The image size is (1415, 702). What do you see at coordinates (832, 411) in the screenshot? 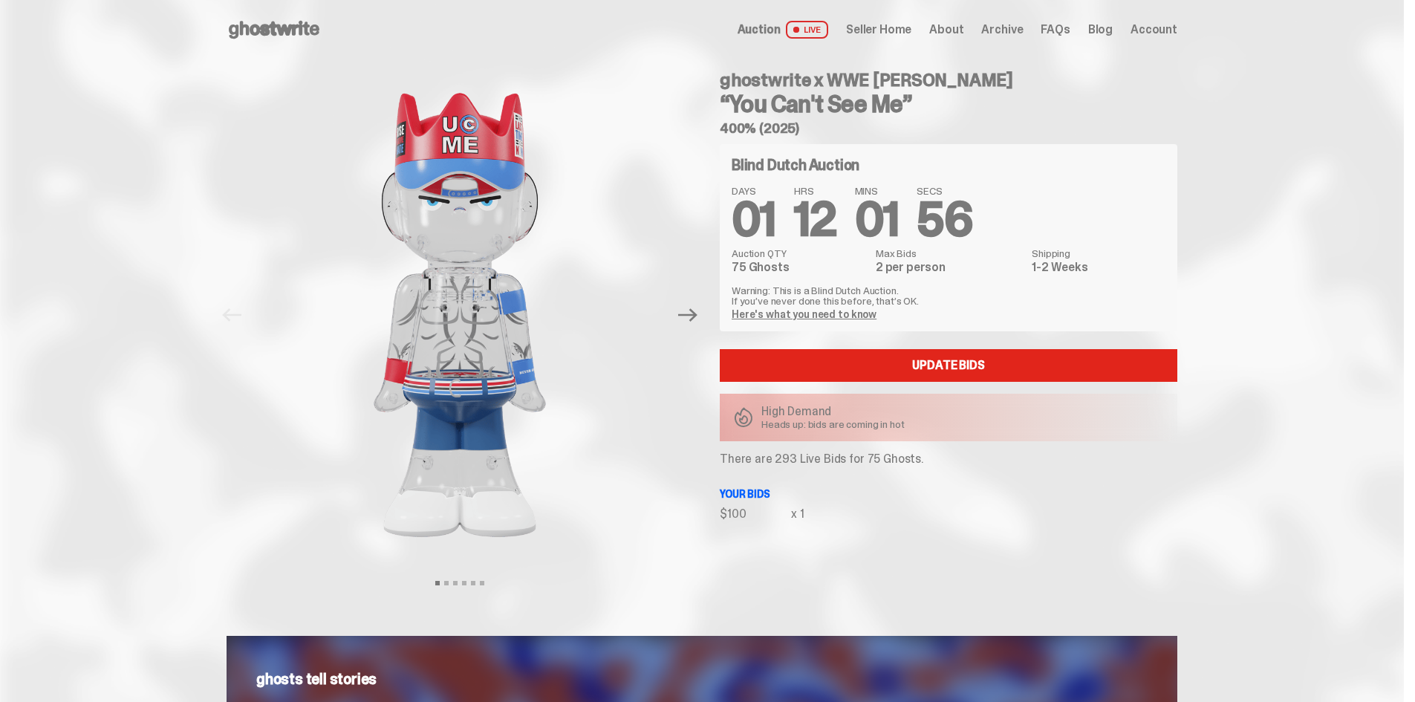
I see `p: High Demand` at bounding box center [832, 411].